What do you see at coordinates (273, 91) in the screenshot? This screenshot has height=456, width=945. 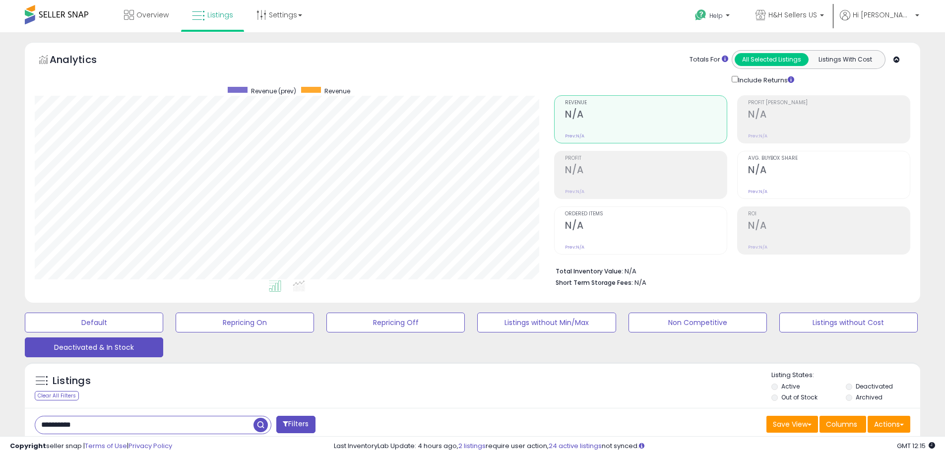 I see `span: Revenue (prev)` at bounding box center [273, 91].